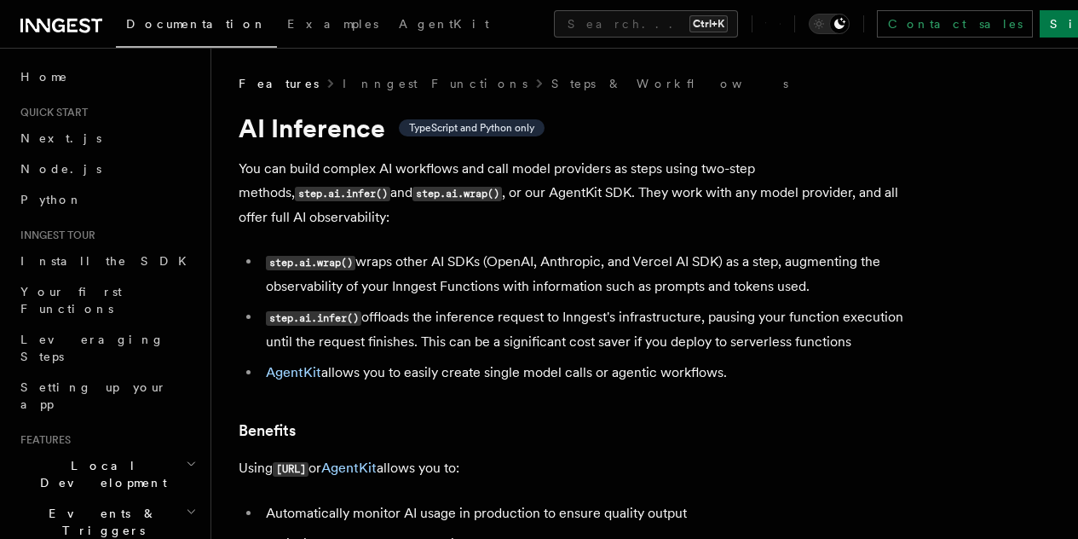 This screenshot has height=539, width=1078. Describe the element at coordinates (591, 329) in the screenshot. I see `li: offloads the inference request to Inngest's infrastructure, pausing your function execution until...` at that location.